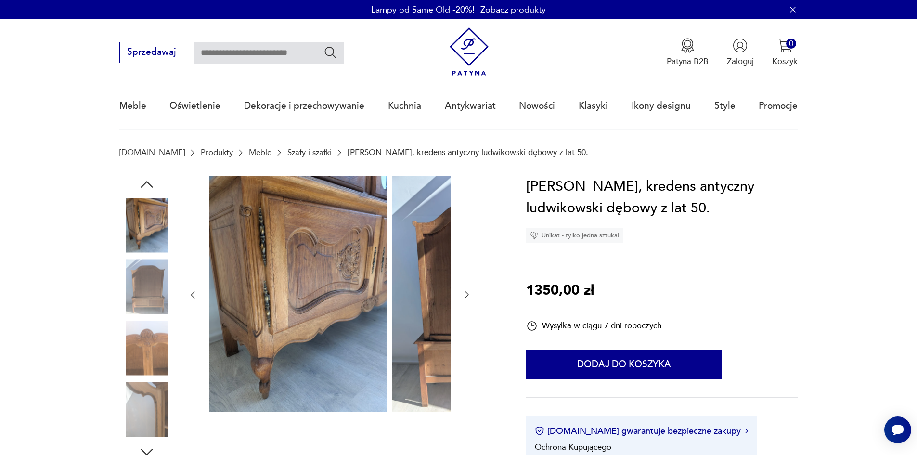 The image size is (917, 455). What do you see at coordinates (687, 52) in the screenshot?
I see `button: Patyna B2B` at bounding box center [687, 52].